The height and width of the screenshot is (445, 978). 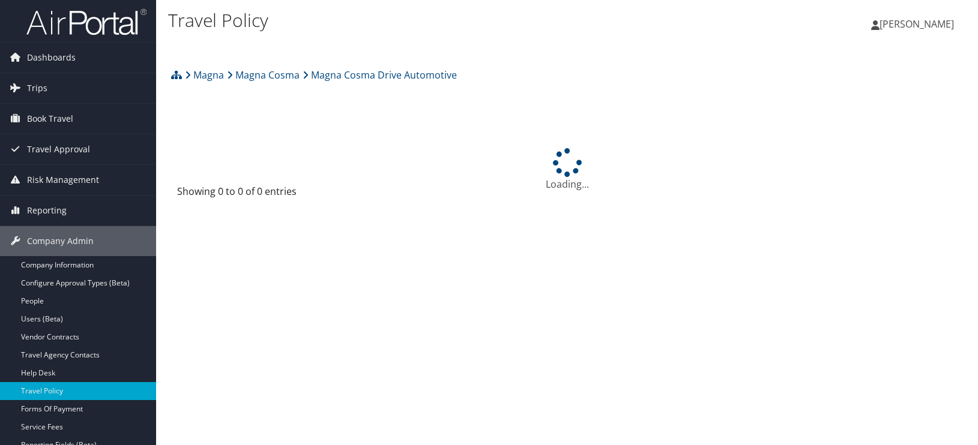 What do you see at coordinates (47, 211) in the screenshot?
I see `span: Reporting` at bounding box center [47, 211].